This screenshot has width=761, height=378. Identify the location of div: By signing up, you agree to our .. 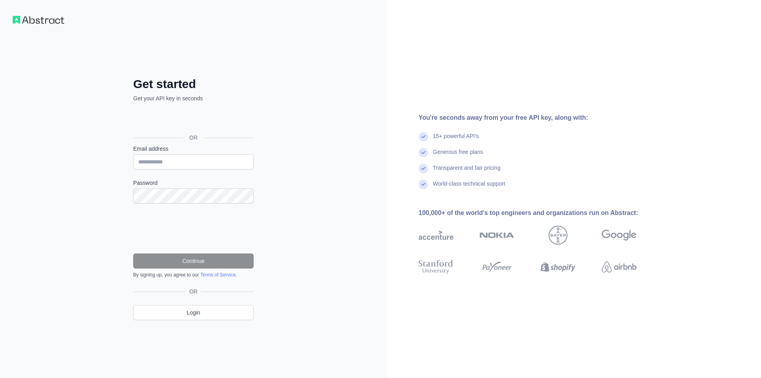
(193, 275).